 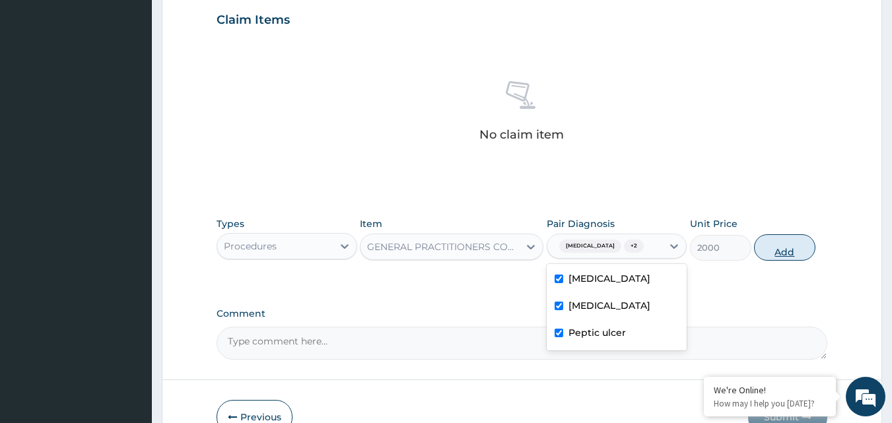 What do you see at coordinates (770, 403) in the screenshot?
I see `p: How may I help you today?` at bounding box center [770, 403].